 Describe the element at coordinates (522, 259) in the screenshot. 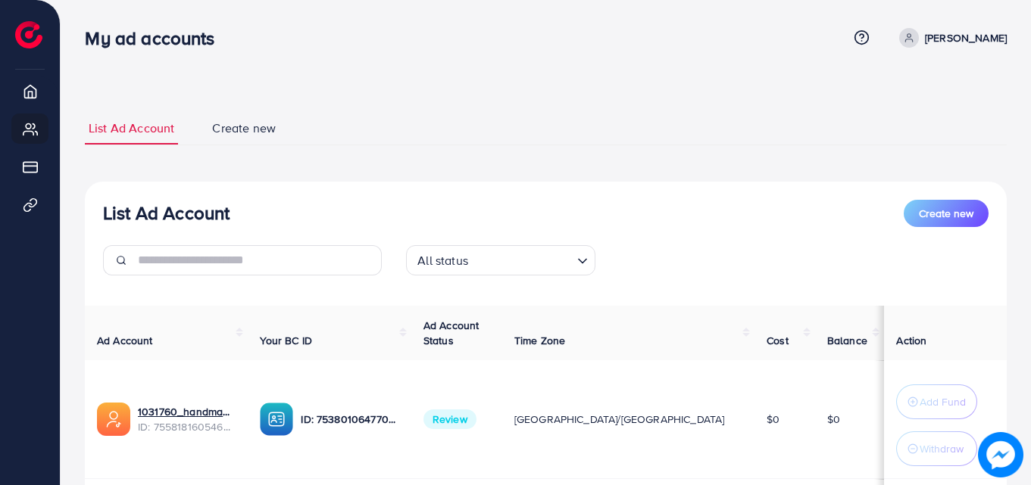

I see `input: Search for option` at that location.